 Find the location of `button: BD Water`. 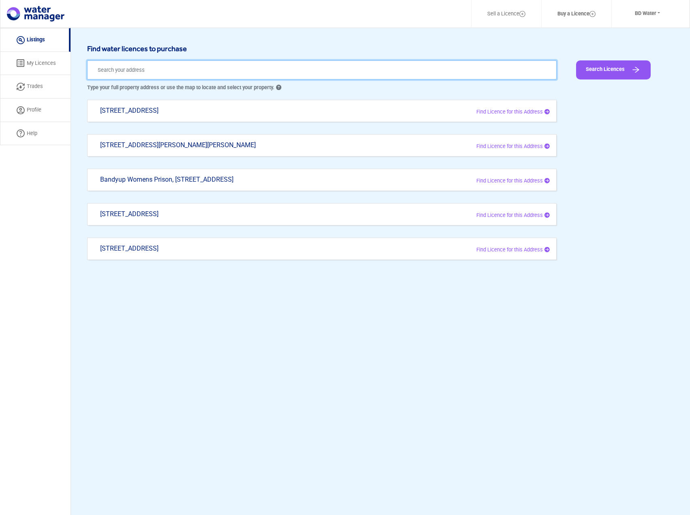

button: BD Water is located at coordinates (648, 13).